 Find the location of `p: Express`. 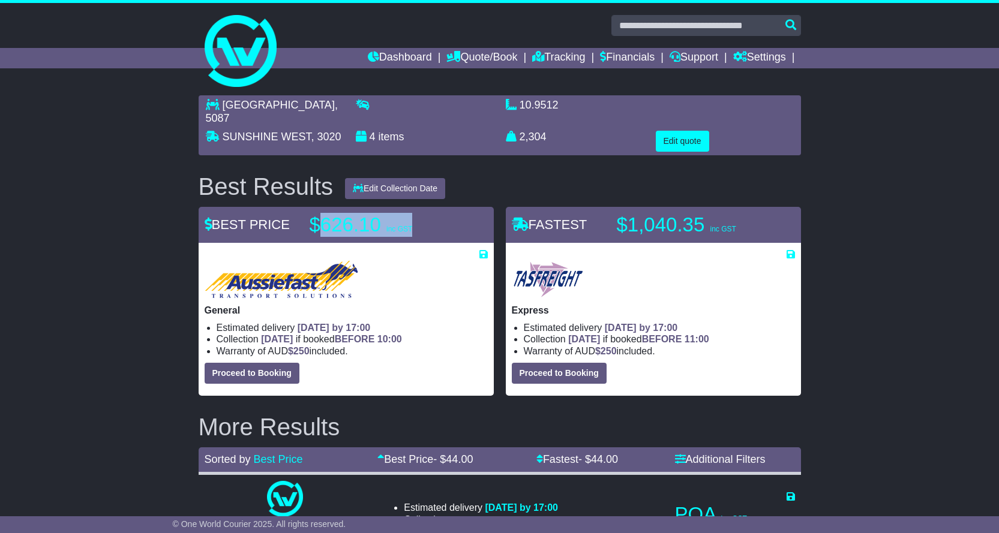

p: Express is located at coordinates (653, 310).